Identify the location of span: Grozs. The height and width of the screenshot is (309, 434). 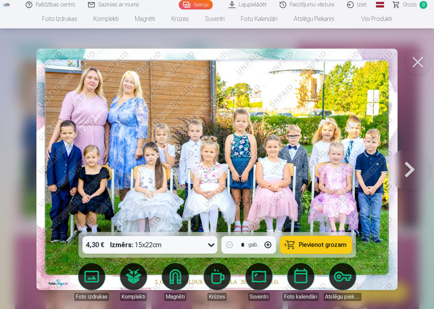
(410, 5).